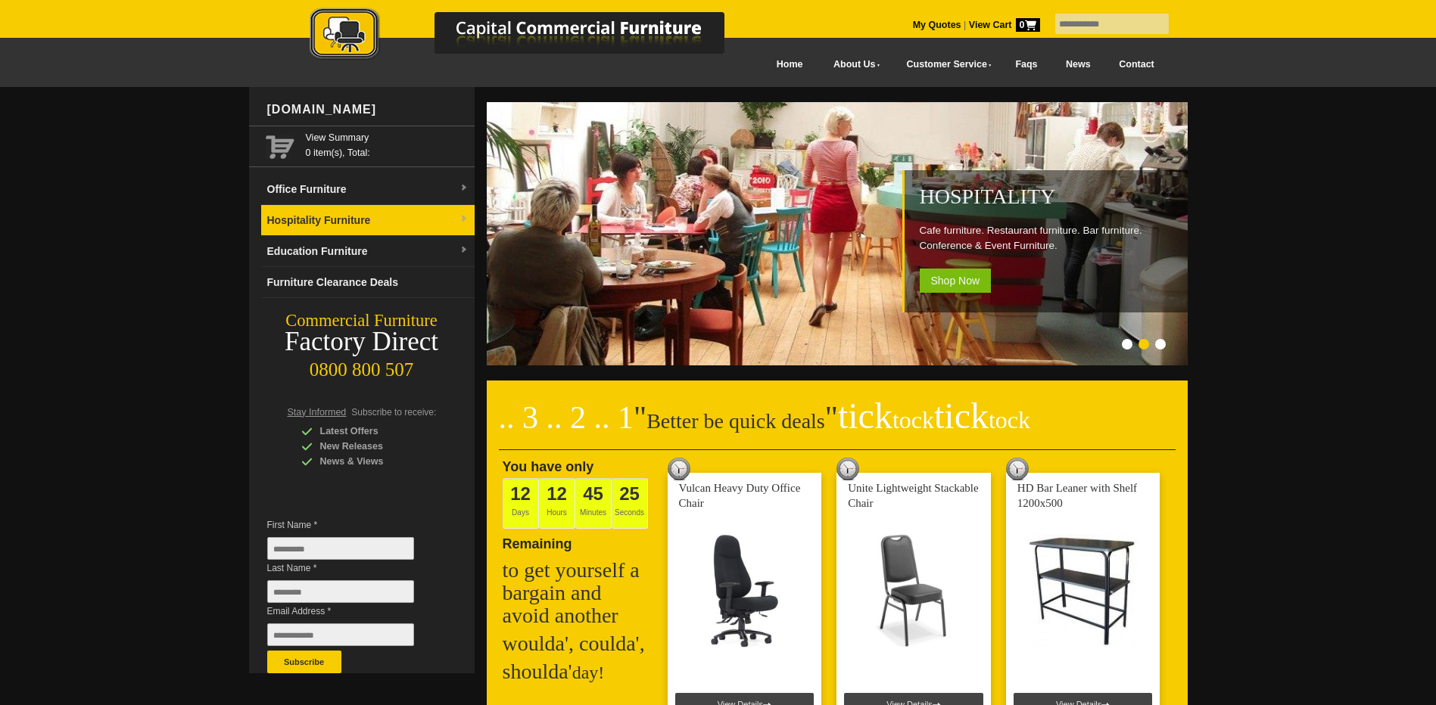 The height and width of the screenshot is (705, 1436). What do you see at coordinates (1050, 197) in the screenshot?
I see `h2: Hospitality` at bounding box center [1050, 197].